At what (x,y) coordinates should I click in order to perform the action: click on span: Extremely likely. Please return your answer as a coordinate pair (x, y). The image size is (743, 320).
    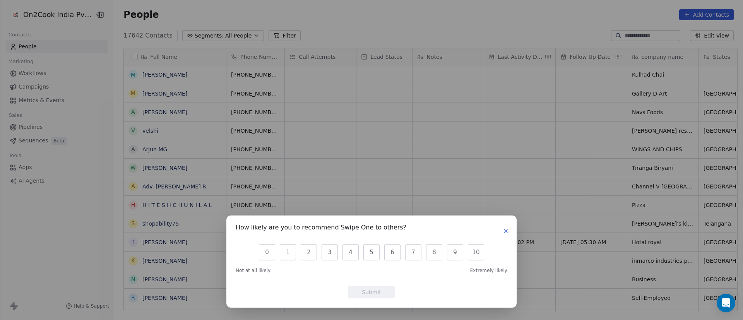
    Looking at the image, I should click on (489, 271).